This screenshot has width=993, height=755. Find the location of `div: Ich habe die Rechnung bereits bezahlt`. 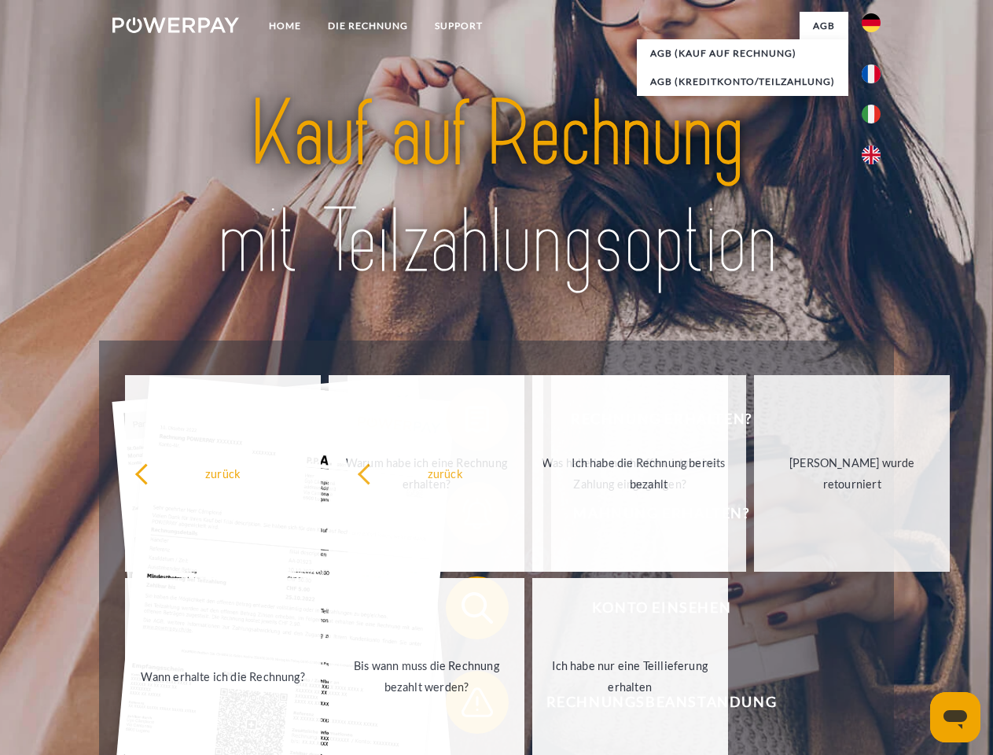

div: Ich habe die Rechnung bereits bezahlt is located at coordinates (649, 473).